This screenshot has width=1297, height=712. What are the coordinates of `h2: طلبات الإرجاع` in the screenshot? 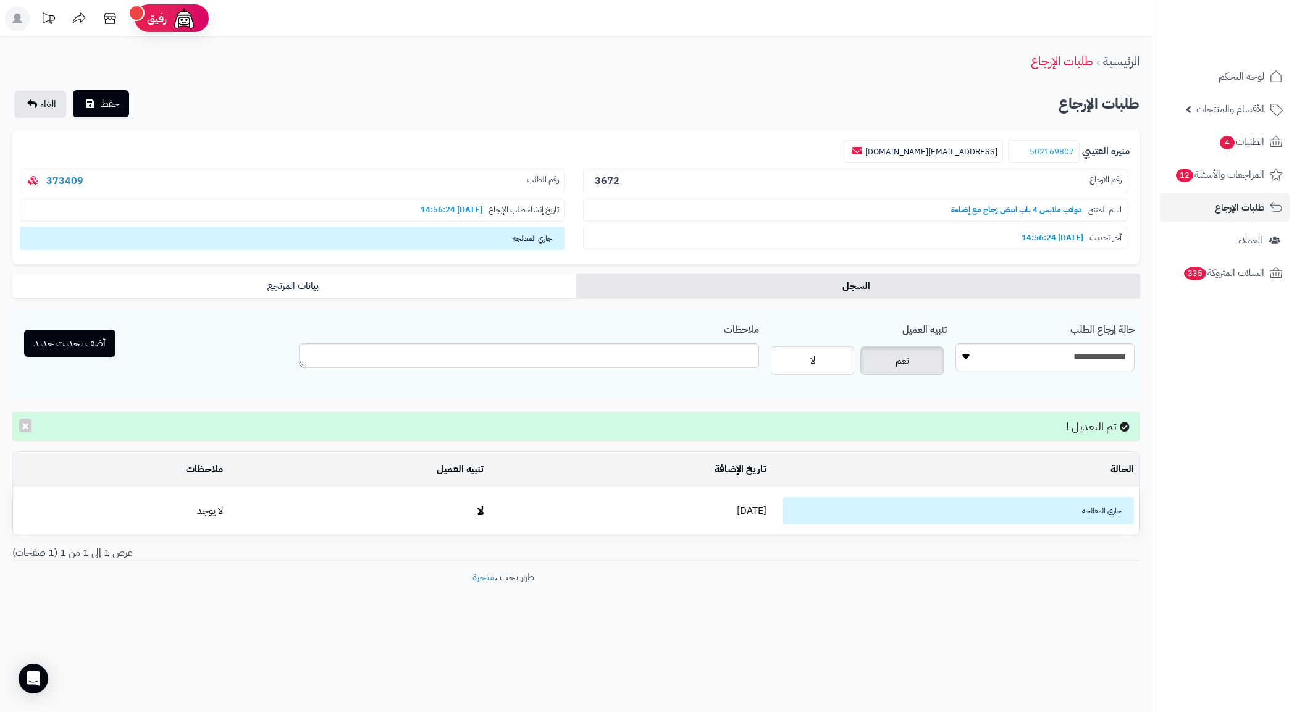 It's located at (1099, 104).